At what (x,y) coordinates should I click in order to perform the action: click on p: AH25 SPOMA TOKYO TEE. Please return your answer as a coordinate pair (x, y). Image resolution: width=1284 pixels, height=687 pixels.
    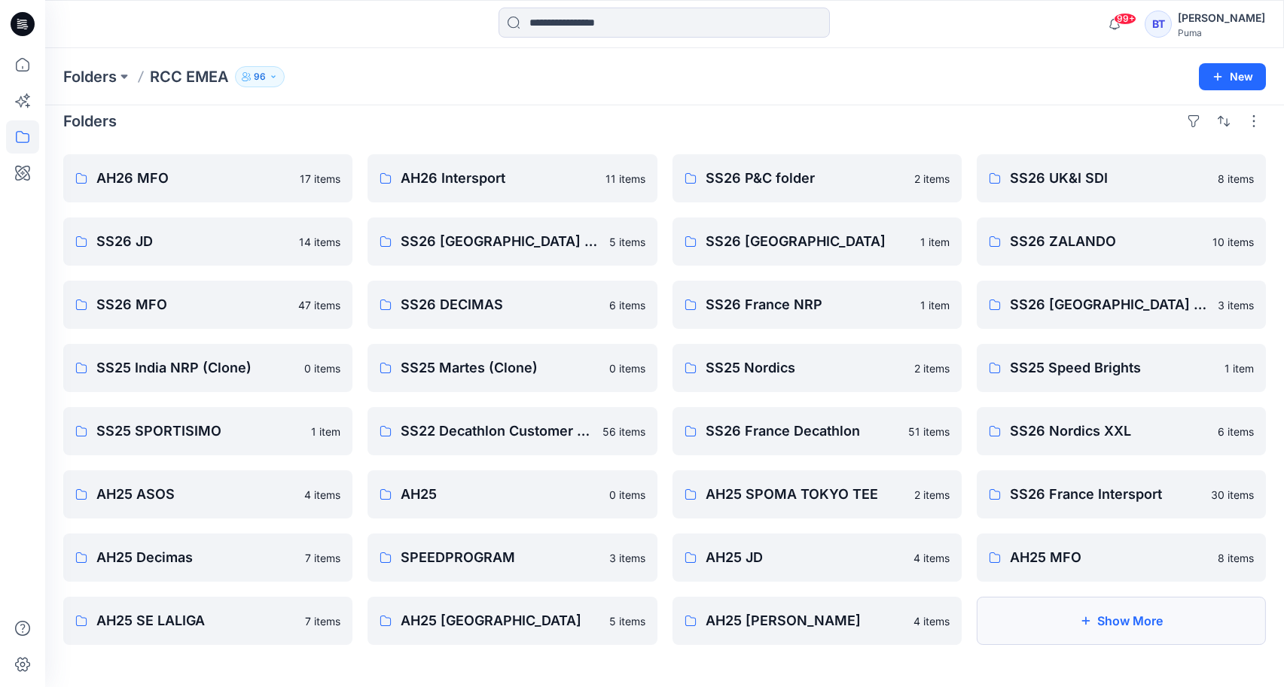
    Looking at the image, I should click on (805, 495).